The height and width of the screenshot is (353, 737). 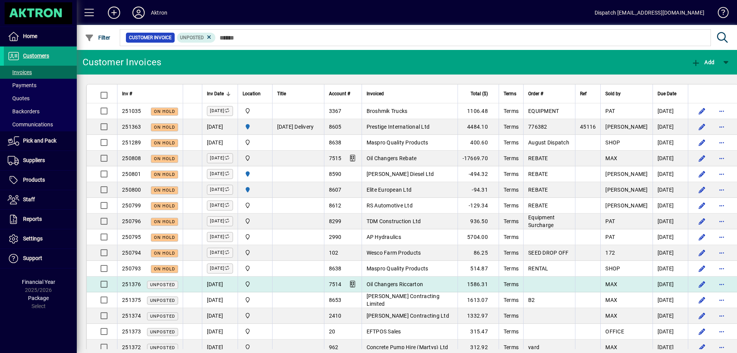 What do you see at coordinates (549, 253) in the screenshot?
I see `span: SEED DROP OFF` at bounding box center [549, 253].